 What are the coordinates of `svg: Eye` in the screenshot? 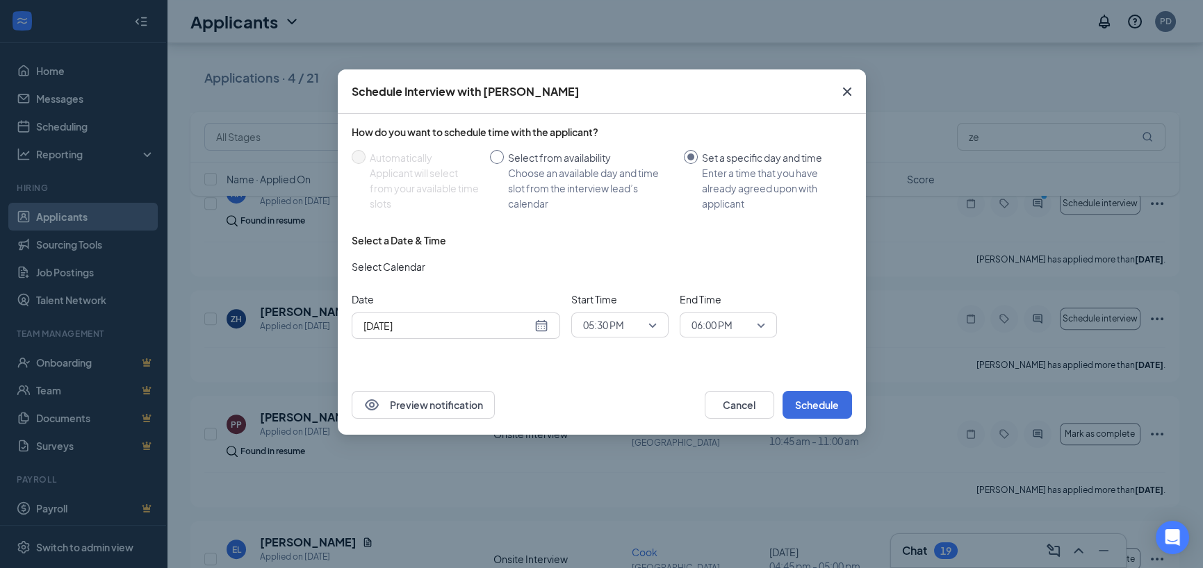 It's located at (372, 405).